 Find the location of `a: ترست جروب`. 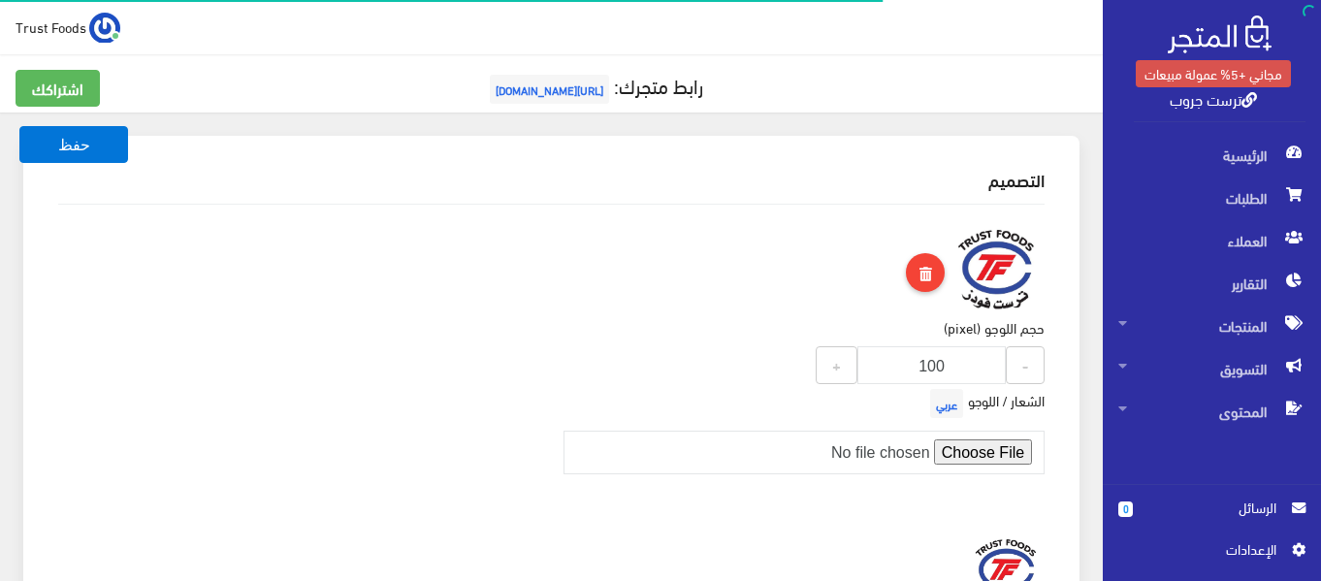

a: ترست جروب is located at coordinates (1213, 98).